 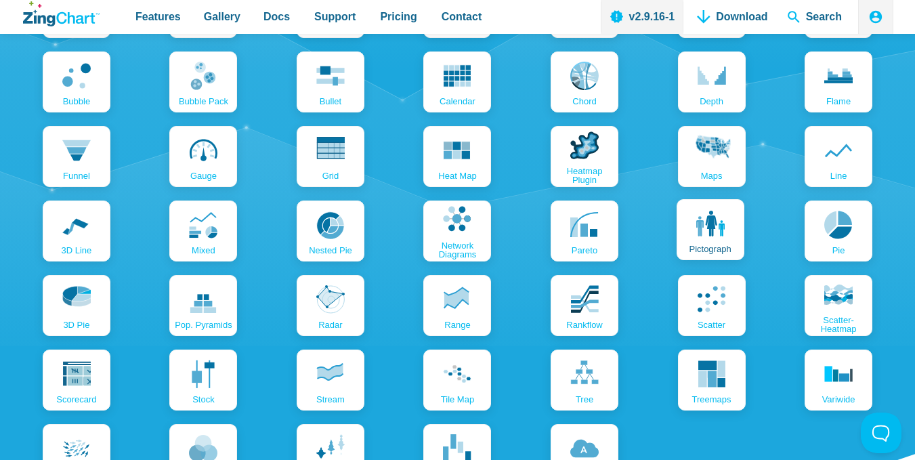 What do you see at coordinates (839, 175) in the screenshot?
I see `span: line` at bounding box center [839, 175].